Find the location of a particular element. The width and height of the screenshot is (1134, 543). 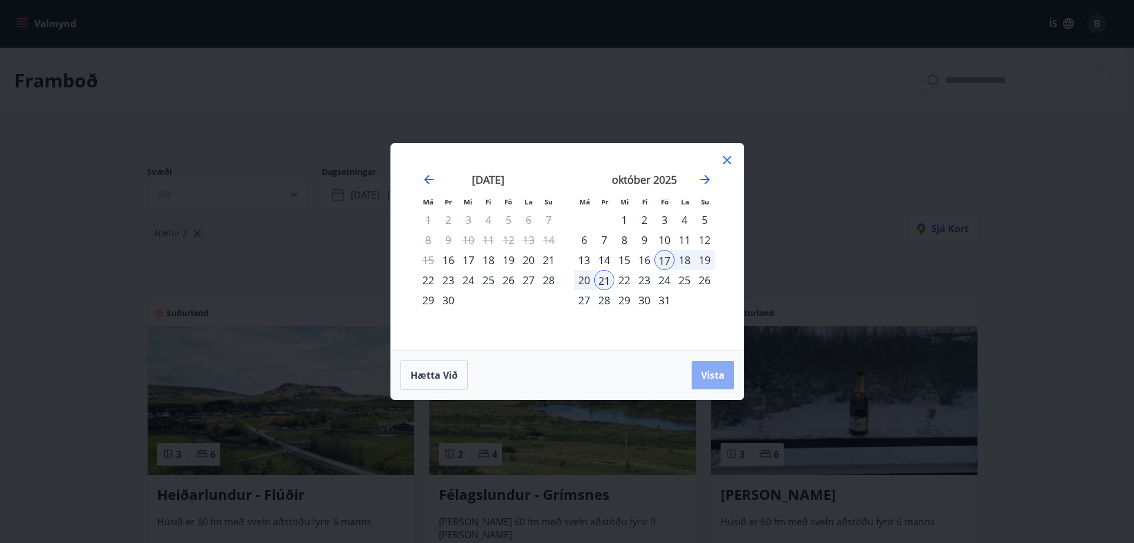

td: Choose sunnudagur, 28. september 2025 as your check-in date. It’s available. is located at coordinates (549, 280).